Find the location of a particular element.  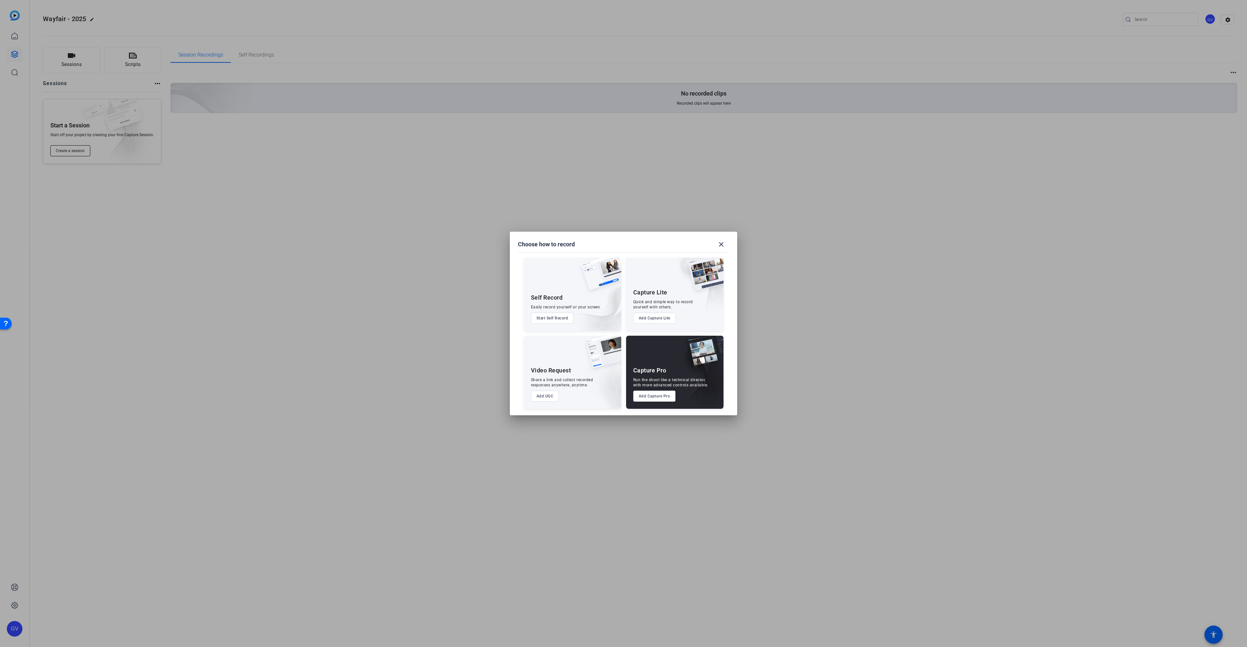

img: self-record.png is located at coordinates (599, 277).